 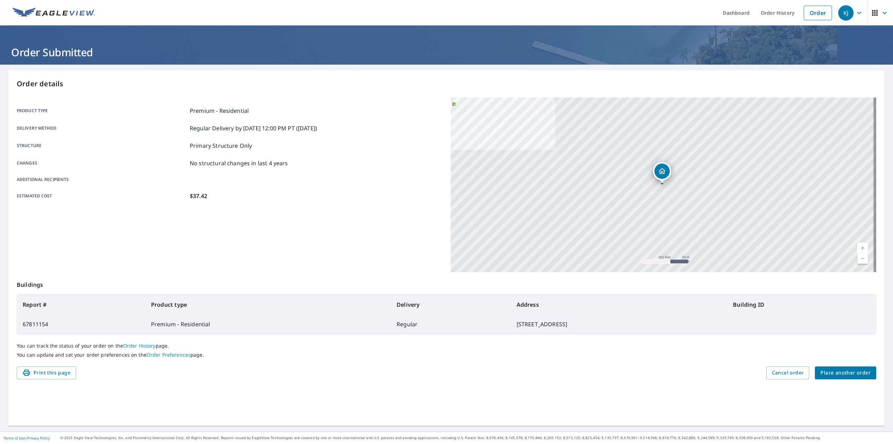 I want to click on th: Building ID, so click(x=802, y=304).